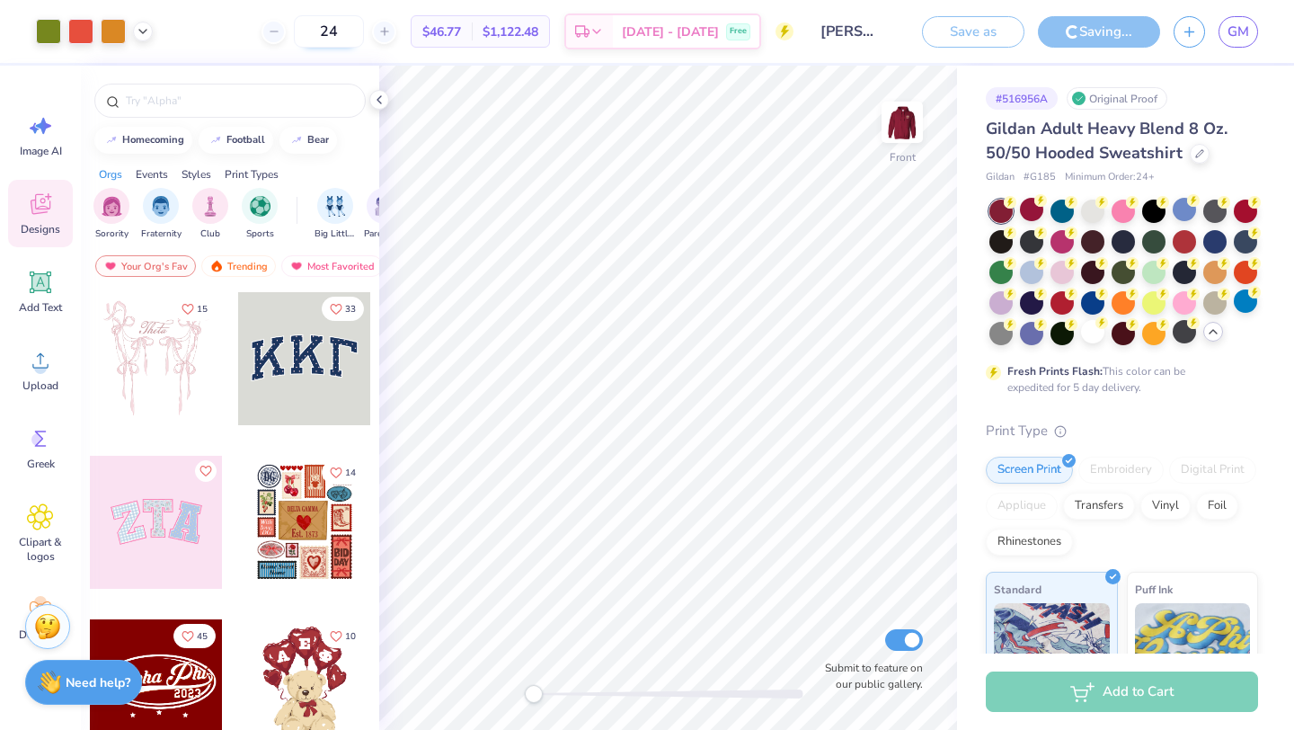  What do you see at coordinates (111, 206) in the screenshot?
I see `img: Sorority Image` at bounding box center [111, 206].